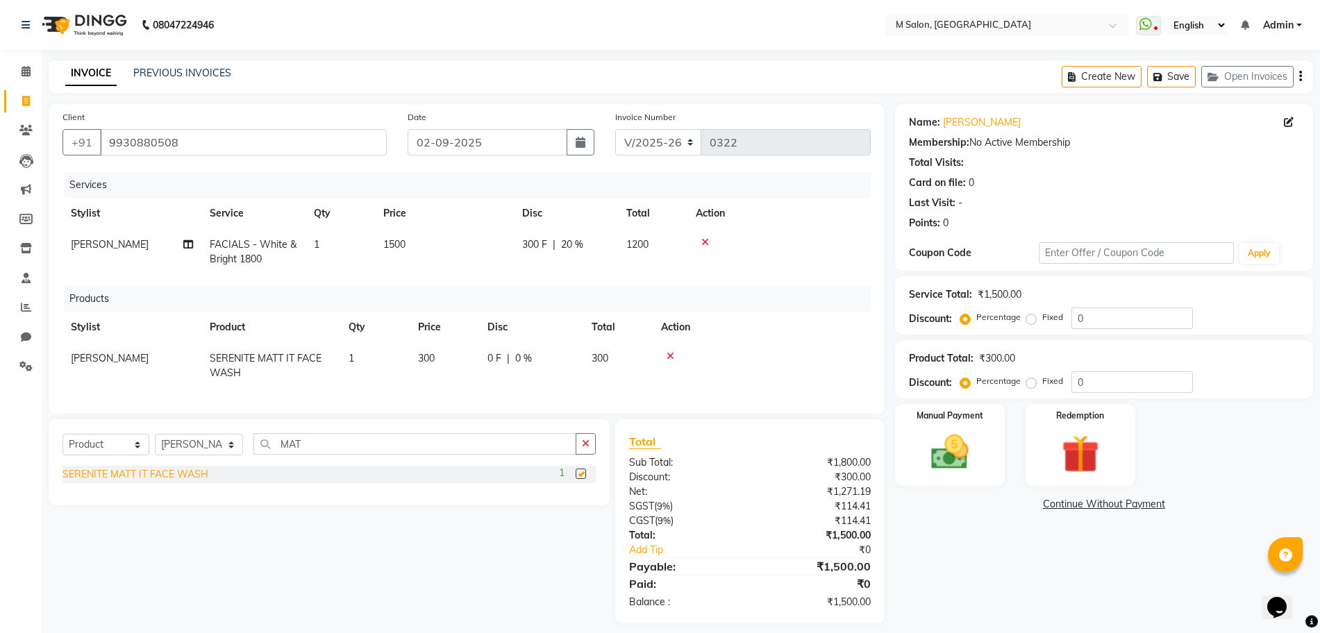 The height and width of the screenshot is (633, 1320). Describe the element at coordinates (535, 244) in the screenshot. I see `span: 300 F` at that location.